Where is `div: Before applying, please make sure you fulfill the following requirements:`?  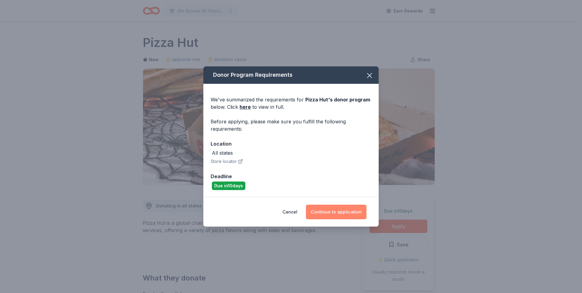
div: Before applying, please make sure you fulfill the following requirements: is located at coordinates (291, 125).